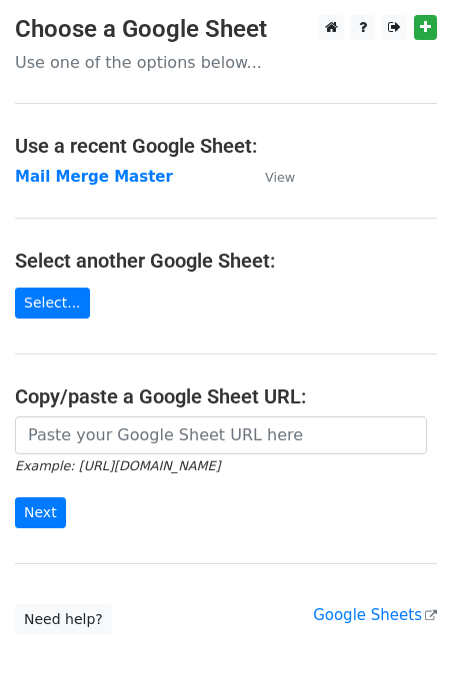 This screenshot has height=696, width=452. I want to click on a: Mail Merge Master, so click(94, 177).